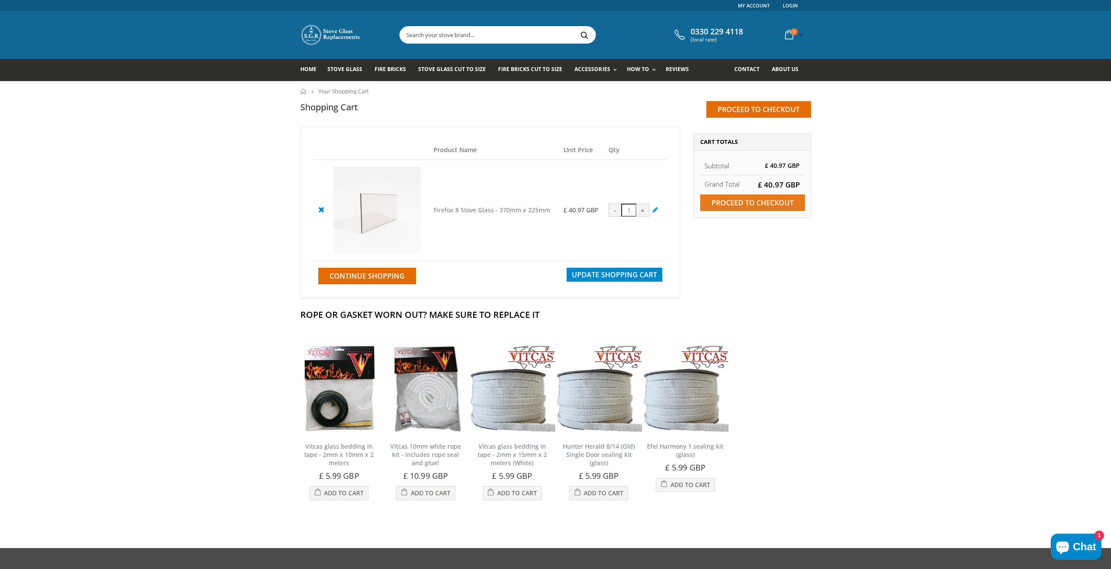  What do you see at coordinates (546, 35) in the screenshot?
I see `input: Search your stove brand...` at bounding box center [546, 35].